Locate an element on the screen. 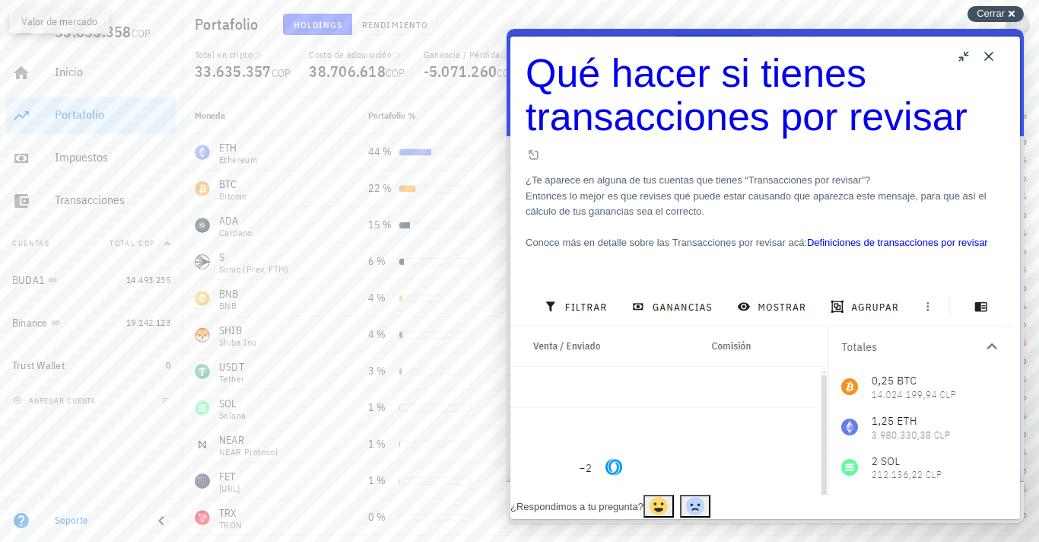 This screenshot has height=542, width=1039. div: 0 % is located at coordinates (380, 517).